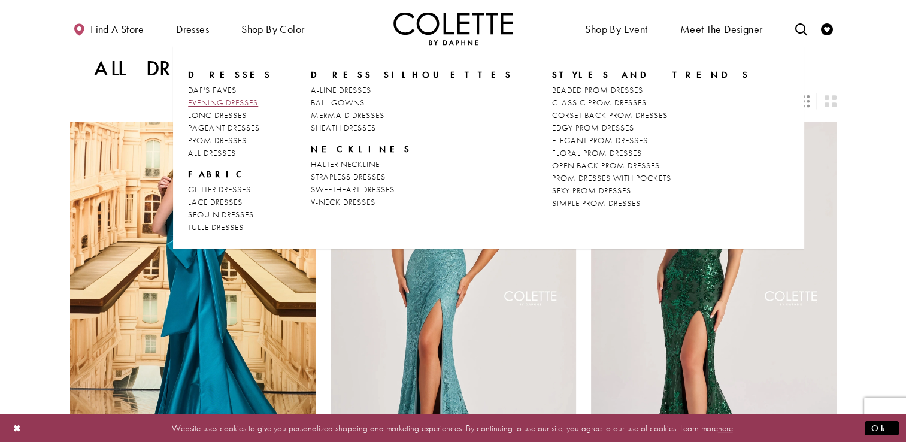 The width and height of the screenshot is (906, 442). I want to click on a: EVENING DRESSES, so click(230, 102).